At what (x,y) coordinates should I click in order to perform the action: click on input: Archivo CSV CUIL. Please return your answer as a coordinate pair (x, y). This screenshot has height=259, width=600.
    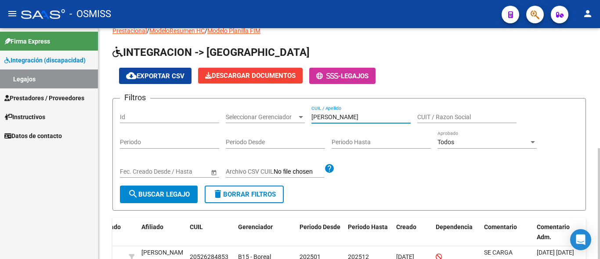
    Looking at the image, I should click on (299, 172).